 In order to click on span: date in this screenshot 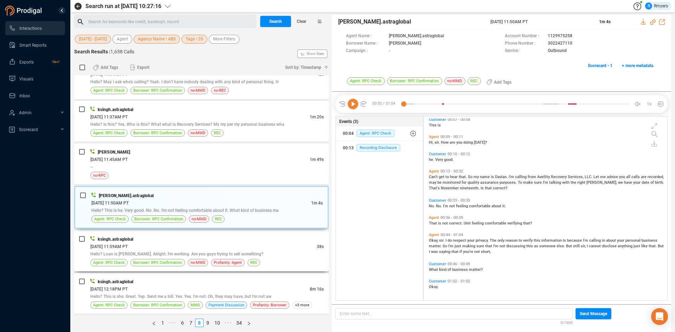, I will do `click(646, 183)`.